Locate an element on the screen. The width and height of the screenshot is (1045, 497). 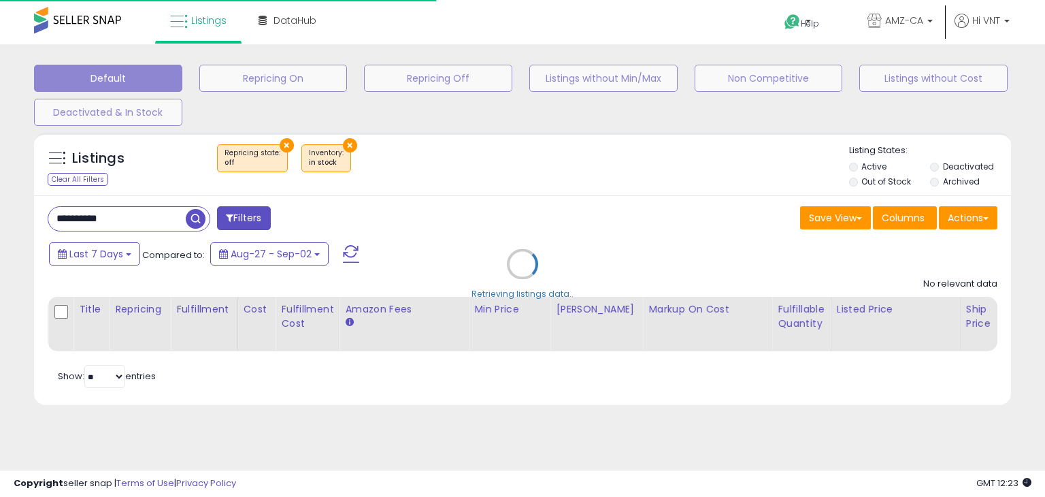
button: Listings without Min/Max is located at coordinates (604, 78).